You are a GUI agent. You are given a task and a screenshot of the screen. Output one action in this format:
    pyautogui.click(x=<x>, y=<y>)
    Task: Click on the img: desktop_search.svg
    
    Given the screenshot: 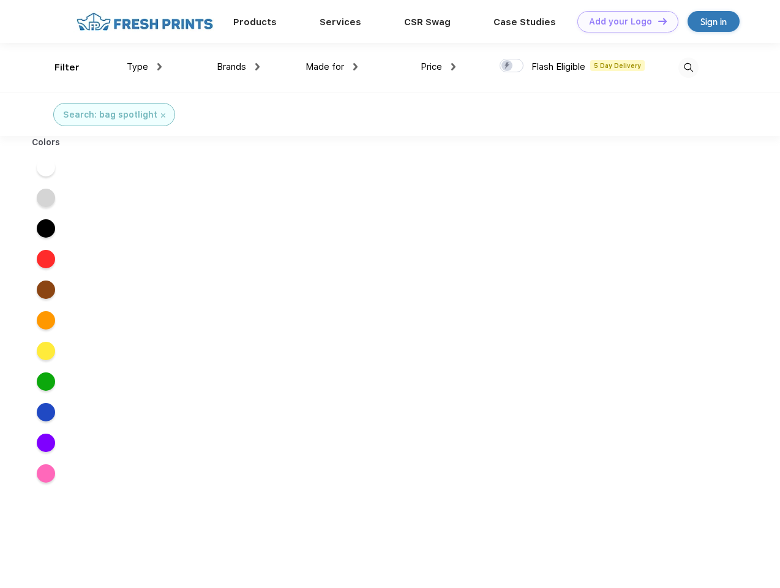 What is the action you would take?
    pyautogui.click(x=688, y=67)
    